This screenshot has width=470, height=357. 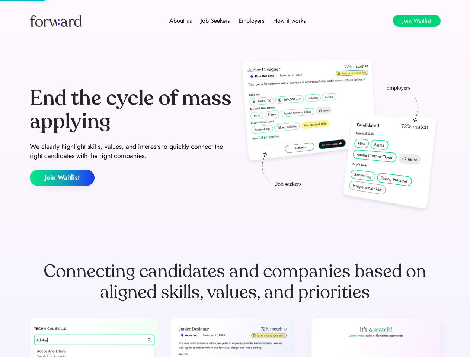 I want to click on img: Forward logo, so click(x=56, y=21).